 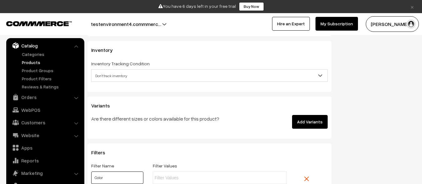 I want to click on a: Marketing, so click(x=45, y=173).